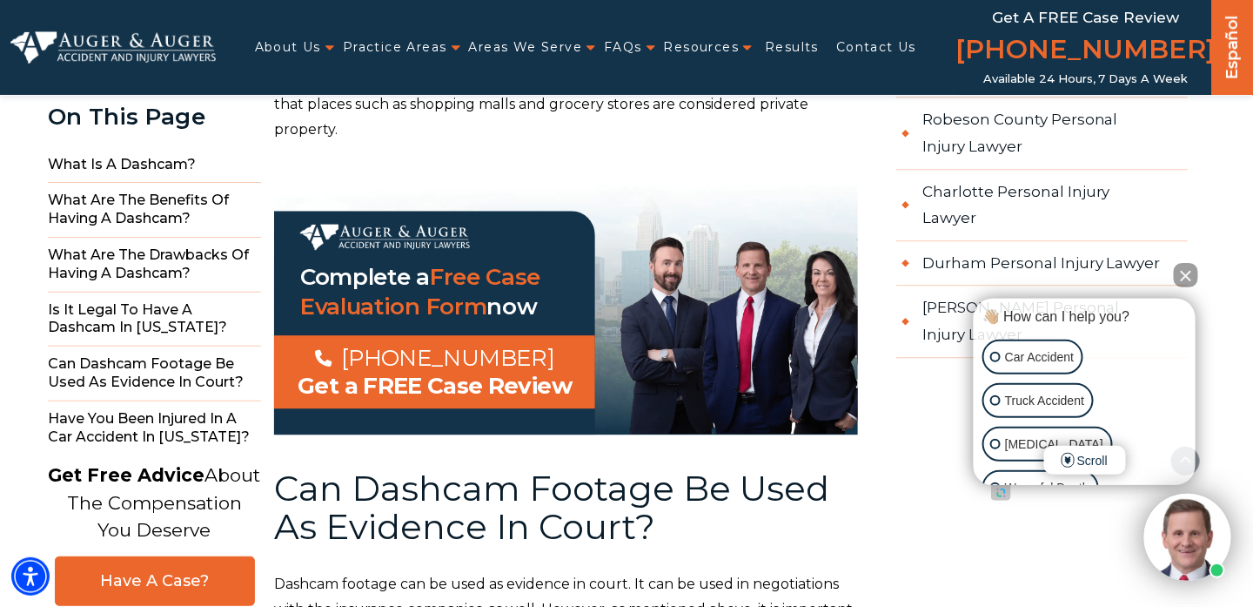 The width and height of the screenshot is (1253, 607). Describe the element at coordinates (1042, 205) in the screenshot. I see `a: Charlotte Personal Injury Lawyer` at that location.